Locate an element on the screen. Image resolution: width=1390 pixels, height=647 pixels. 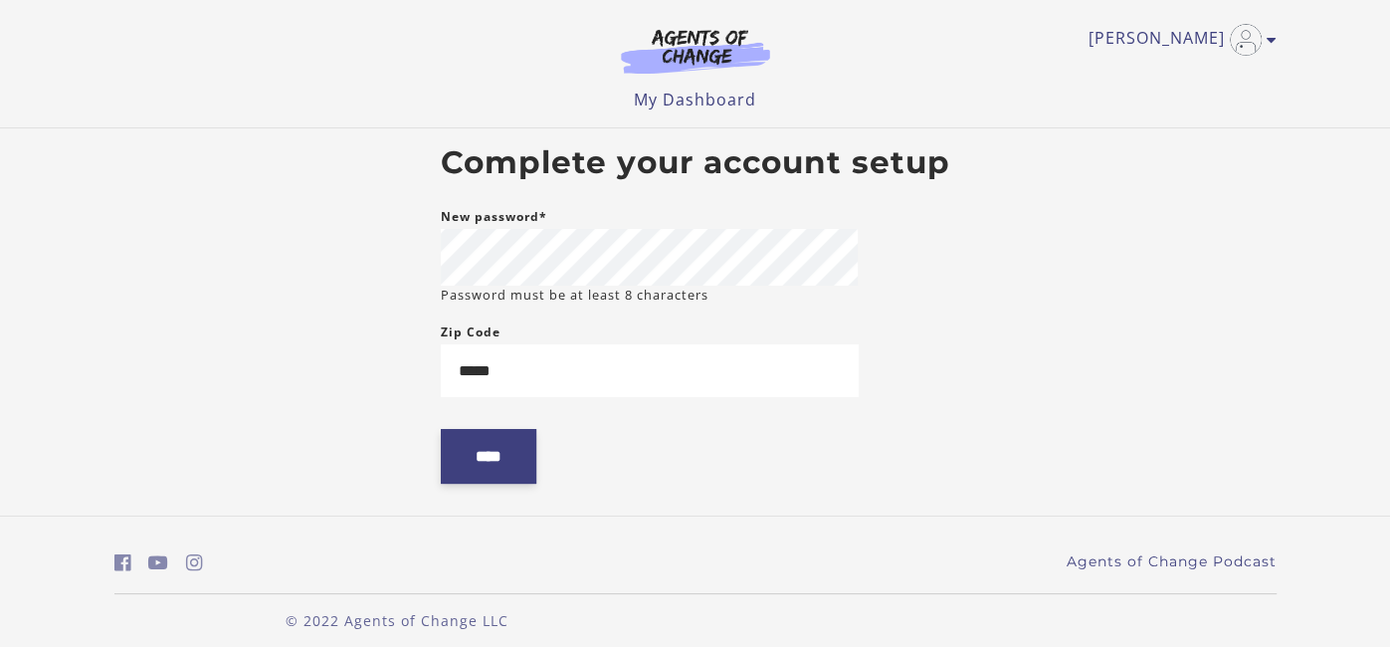
label: New password* is located at coordinates (494, 217).